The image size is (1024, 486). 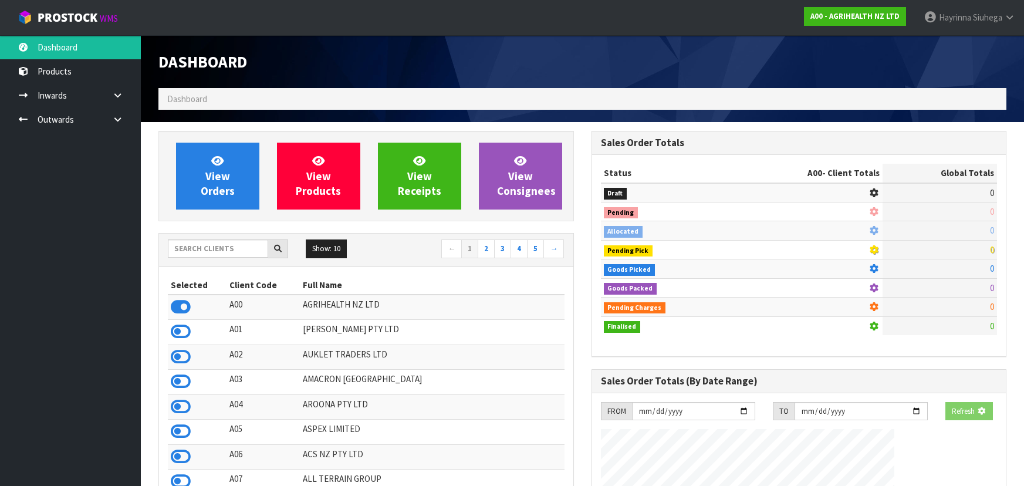 What do you see at coordinates (969, 411) in the screenshot?
I see `button: Refresh` at bounding box center [969, 411].